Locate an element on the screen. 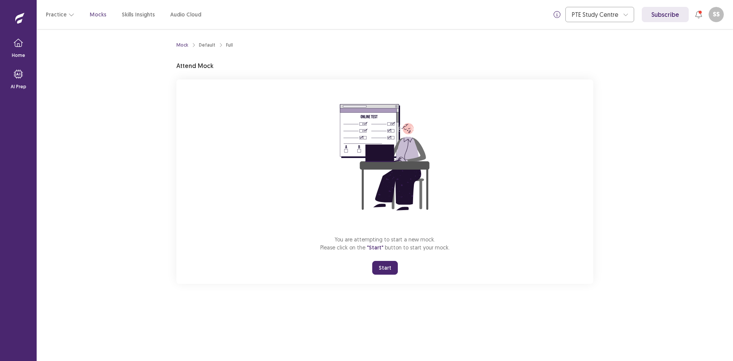 The width and height of the screenshot is (733, 361). button: info is located at coordinates (557, 15).